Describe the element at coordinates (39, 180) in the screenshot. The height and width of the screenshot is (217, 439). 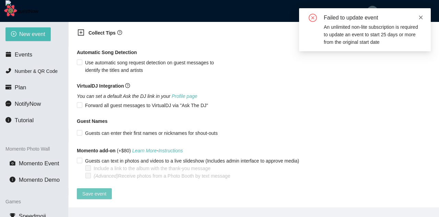
I see `span: Momento Demo` at that location.